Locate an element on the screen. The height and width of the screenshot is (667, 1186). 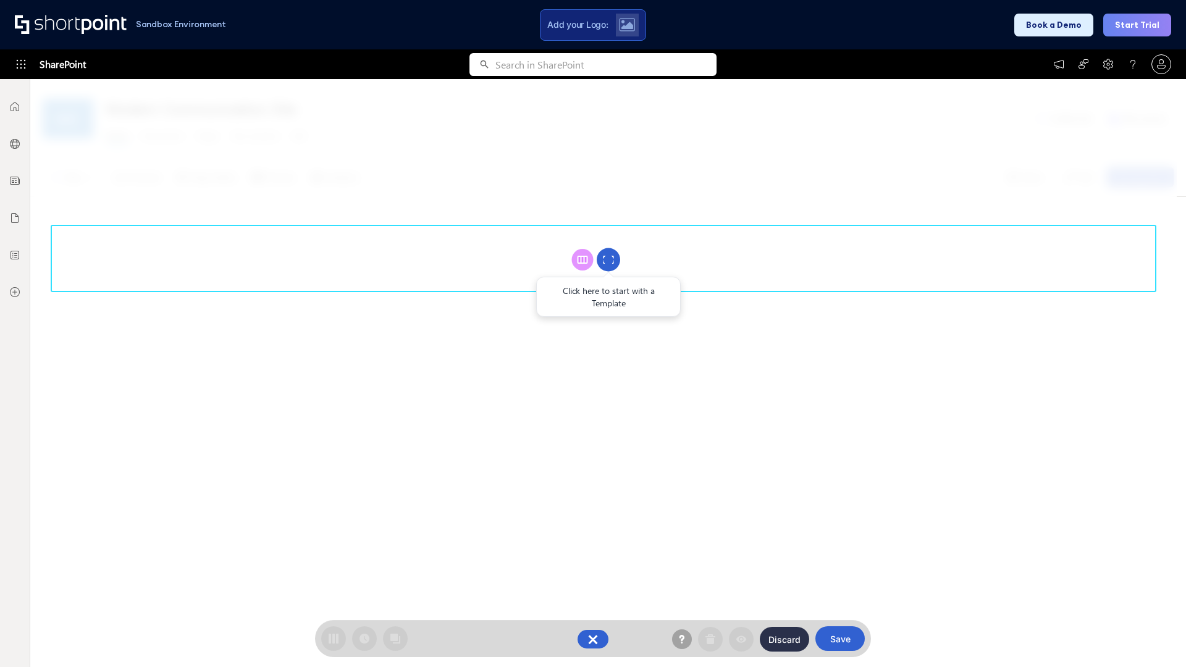
h1: Sandbox Environment is located at coordinates (181, 24).